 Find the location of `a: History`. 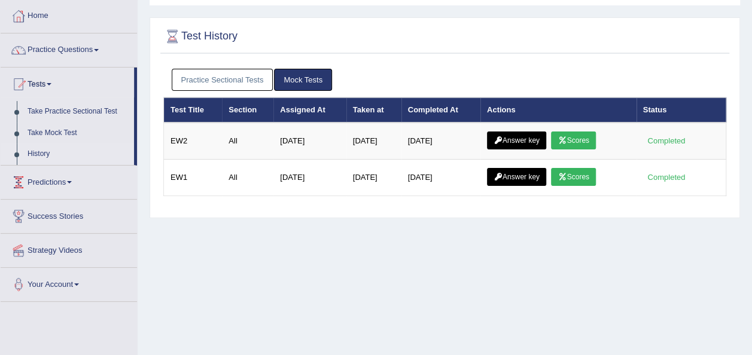

a: History is located at coordinates (78, 154).